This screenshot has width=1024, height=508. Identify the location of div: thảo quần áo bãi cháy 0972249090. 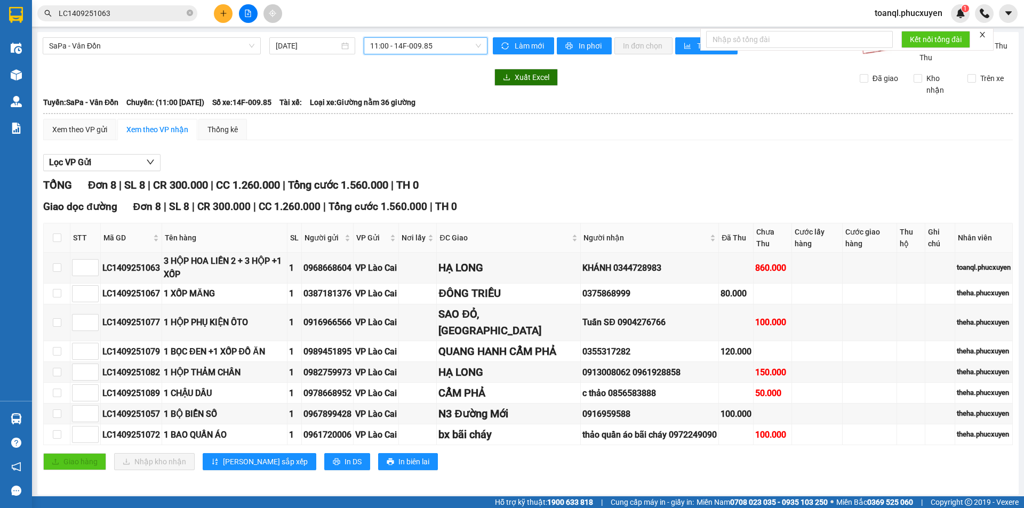
(650, 435).